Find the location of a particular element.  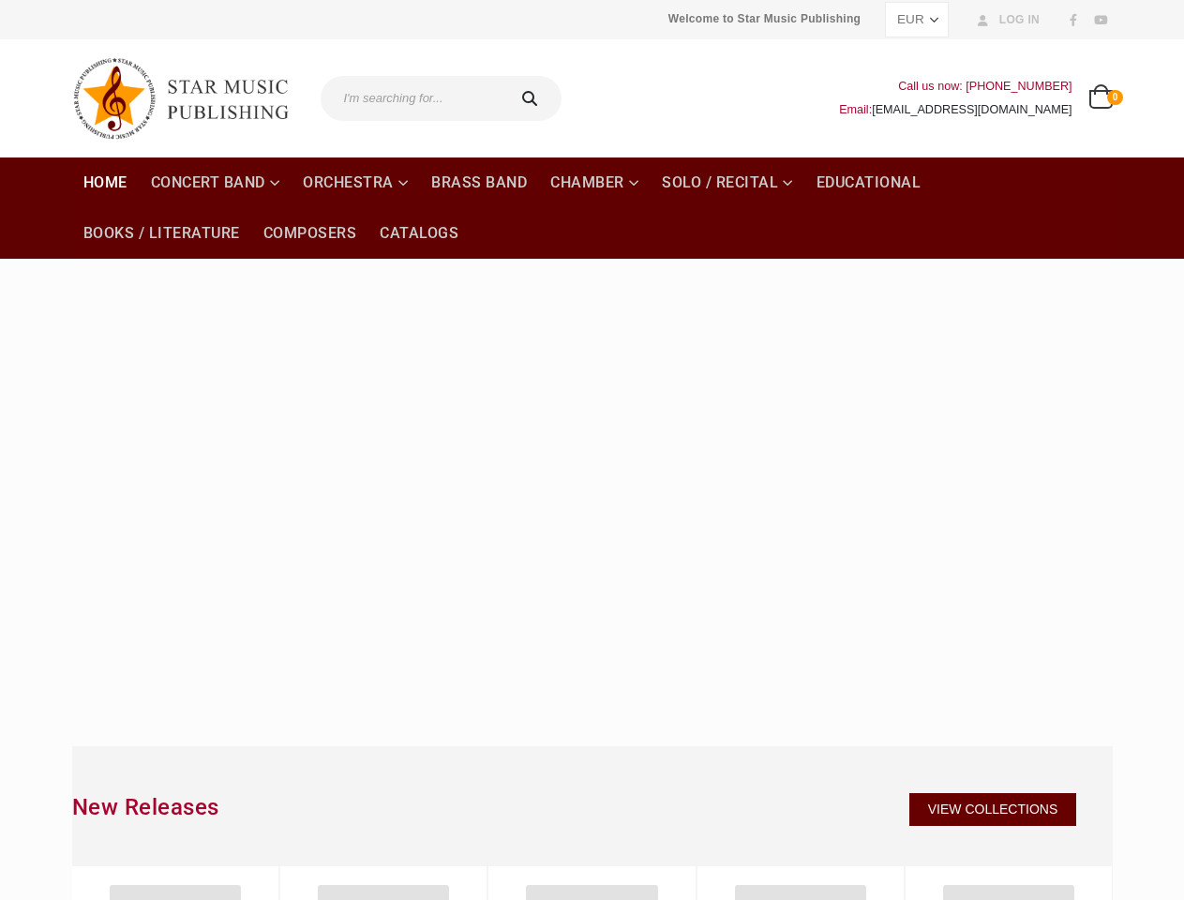

a: Orchestra is located at coordinates (355, 183).